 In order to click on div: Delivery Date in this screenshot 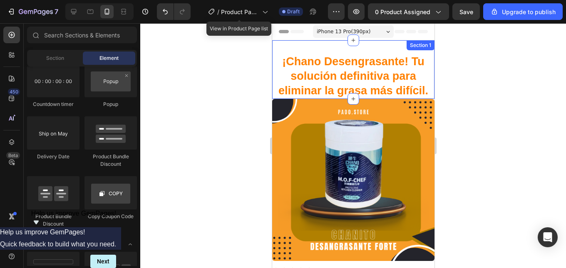, I will do `click(53, 157)`.